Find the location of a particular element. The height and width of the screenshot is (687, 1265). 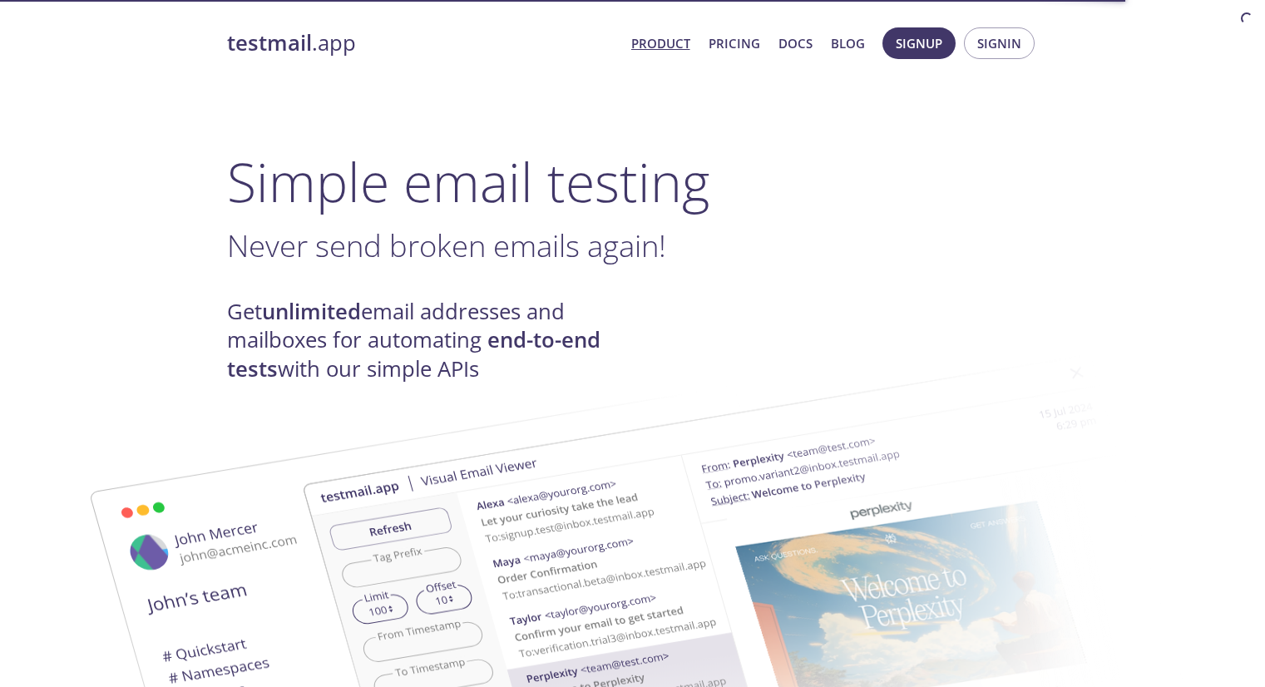

button: Signup is located at coordinates (919, 43).